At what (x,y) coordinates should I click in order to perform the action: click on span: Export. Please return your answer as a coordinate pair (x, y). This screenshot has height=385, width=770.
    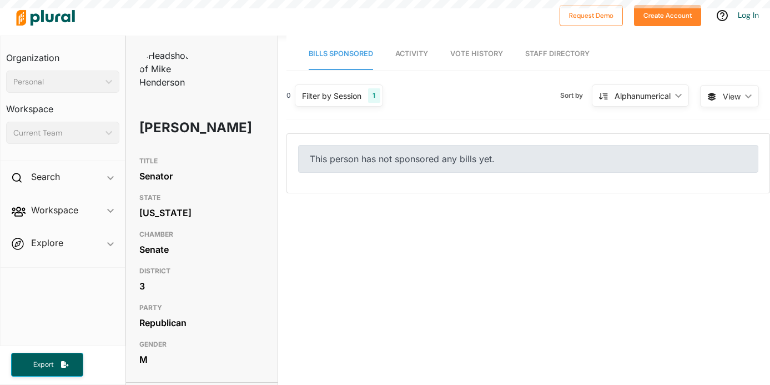
    Looking at the image, I should click on (43, 364).